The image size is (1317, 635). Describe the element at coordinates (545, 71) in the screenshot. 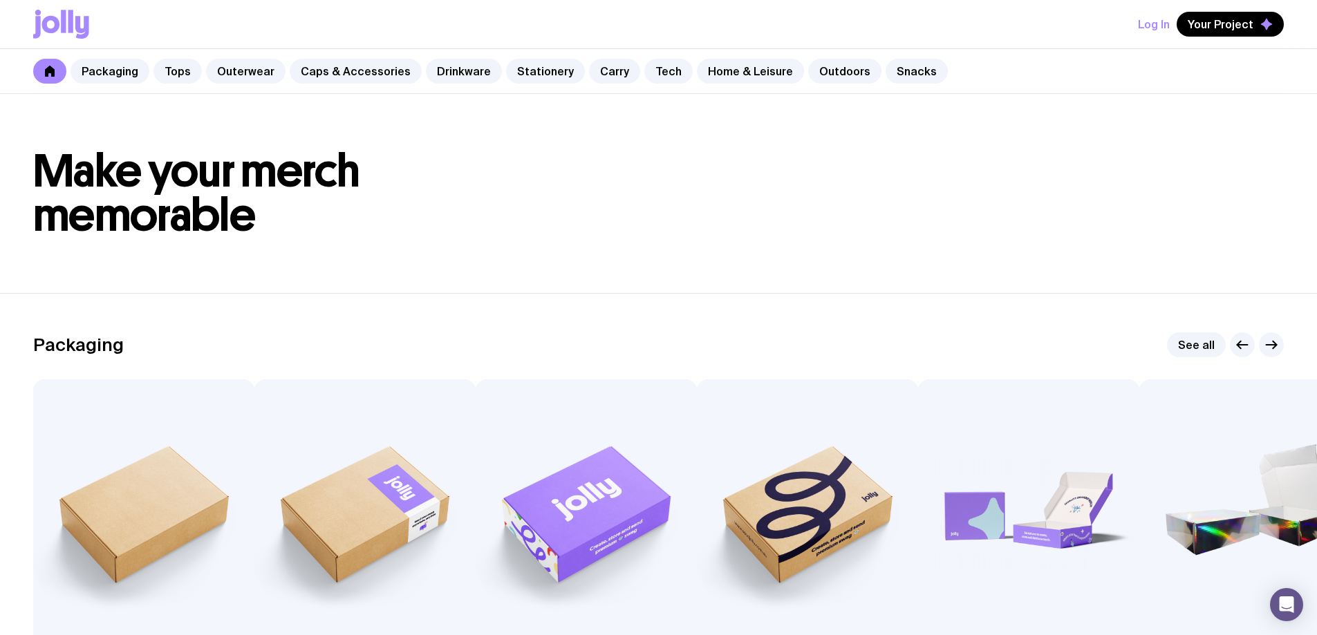

I see `a: Stationery` at that location.